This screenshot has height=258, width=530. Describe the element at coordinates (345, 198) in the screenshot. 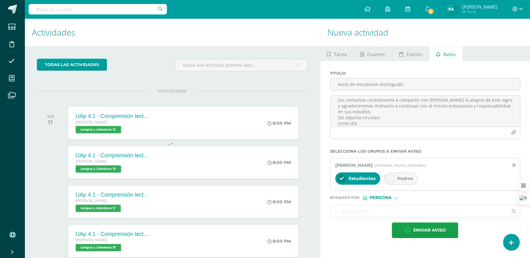

I see `span: Búsqueda por :` at that location.